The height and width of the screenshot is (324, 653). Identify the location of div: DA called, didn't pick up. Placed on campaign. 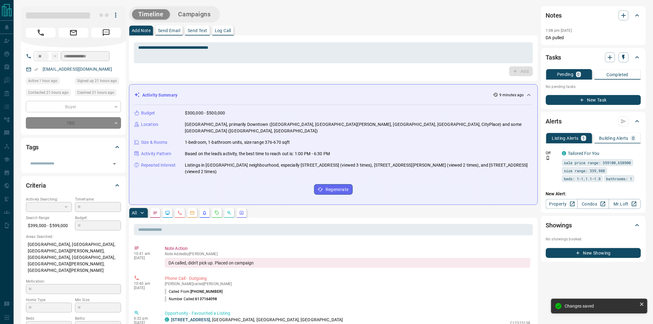
(347, 263).